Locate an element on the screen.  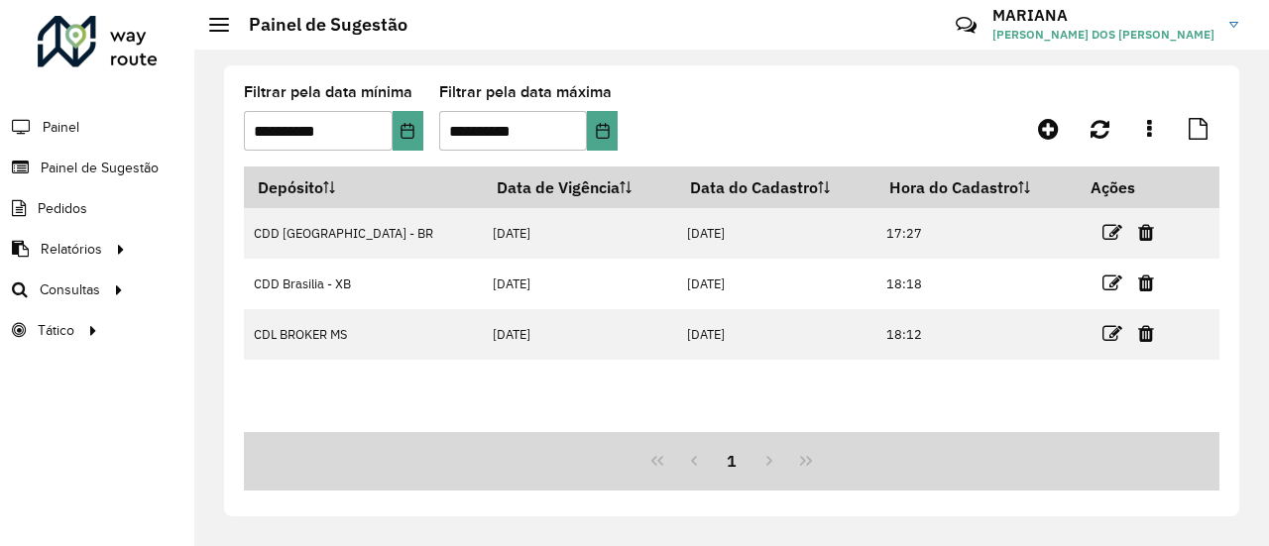
td: 18:12 is located at coordinates (976, 334).